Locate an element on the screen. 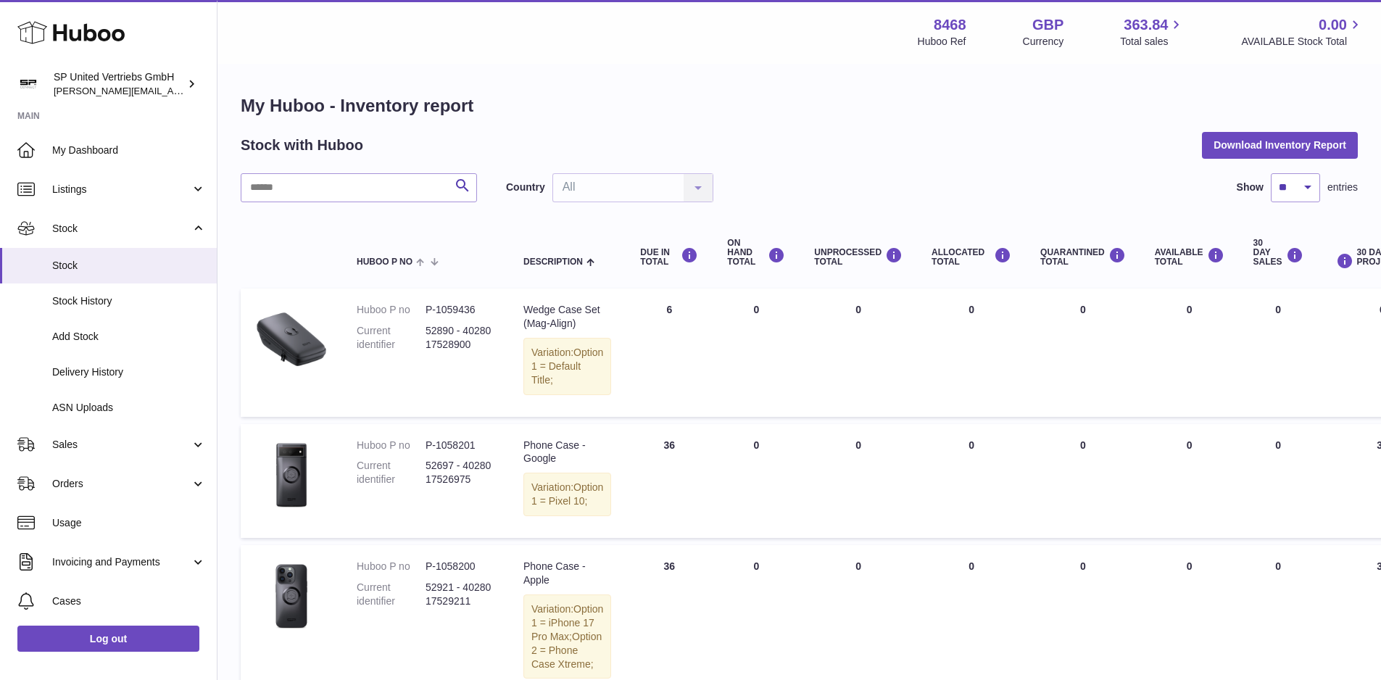  div: Huboo Ref is located at coordinates (942, 41).